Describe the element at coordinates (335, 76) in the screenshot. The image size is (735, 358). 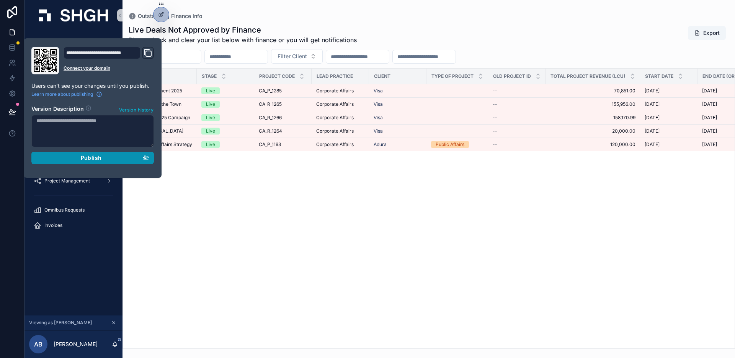
I see `span: Lead Practice` at that location.